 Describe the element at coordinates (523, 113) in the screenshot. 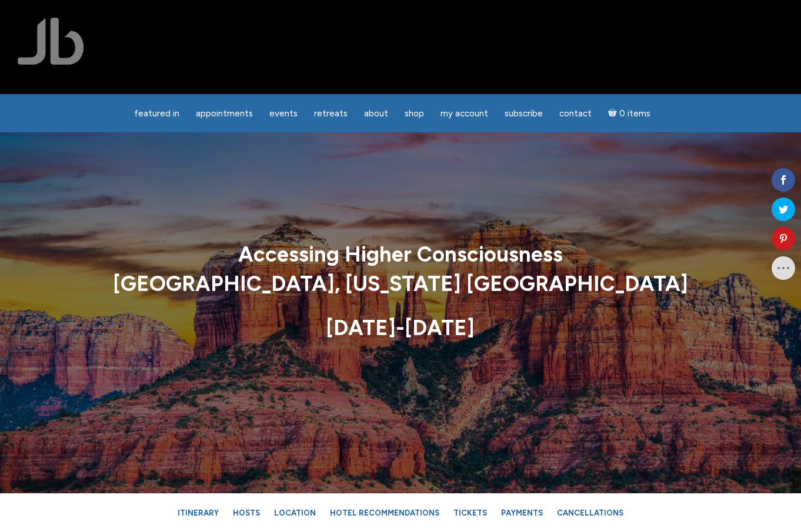

I see `a: Subscribe` at that location.